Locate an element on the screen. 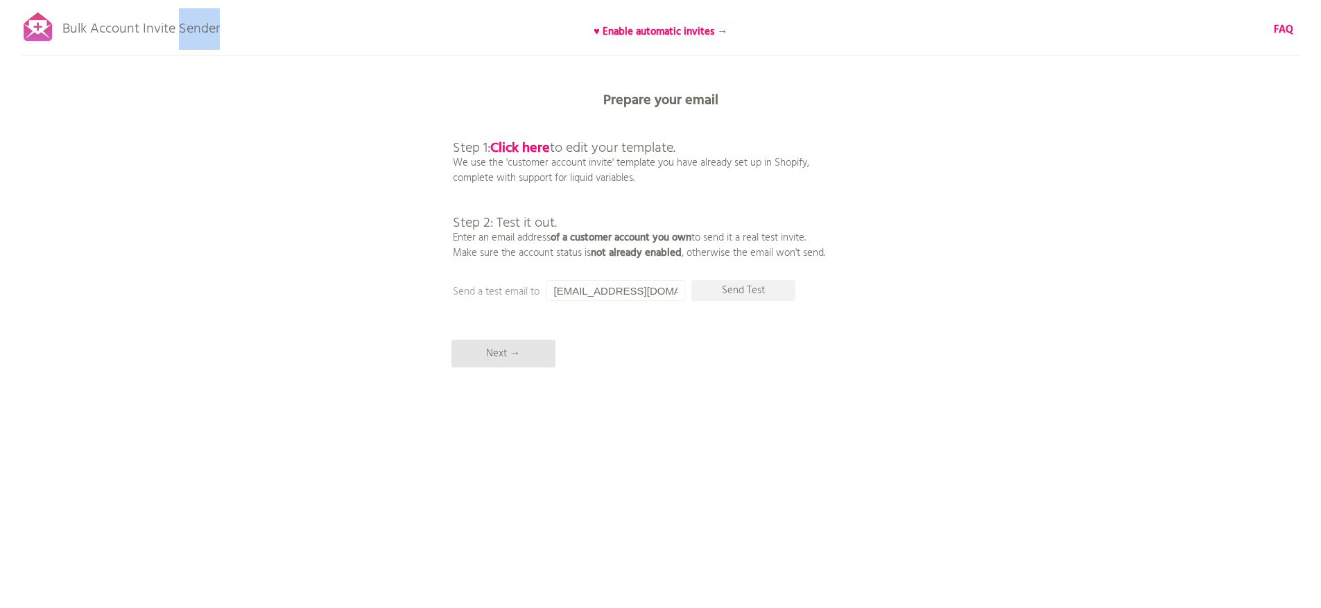 The height and width of the screenshot is (608, 1321). a: Click here is located at coordinates (520, 148).